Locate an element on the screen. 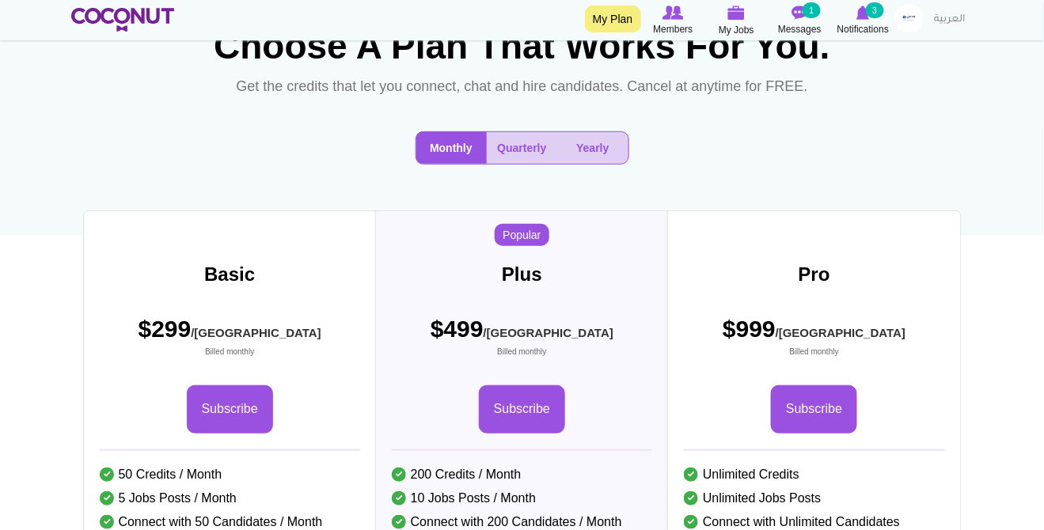 This screenshot has width=1044, height=530. a: Messages Messages 1 is located at coordinates (800, 21).